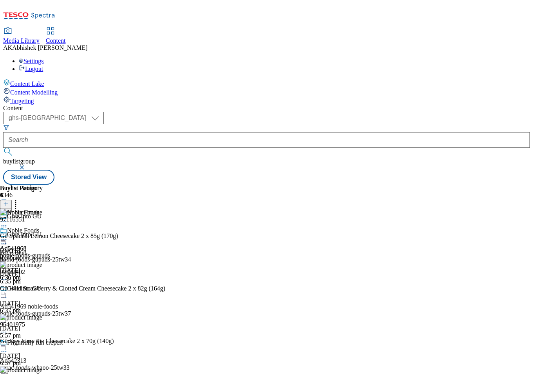 This screenshot has height=374, width=533. What do you see at coordinates (34, 92) in the screenshot?
I see `span: Content Modelling` at bounding box center [34, 92].